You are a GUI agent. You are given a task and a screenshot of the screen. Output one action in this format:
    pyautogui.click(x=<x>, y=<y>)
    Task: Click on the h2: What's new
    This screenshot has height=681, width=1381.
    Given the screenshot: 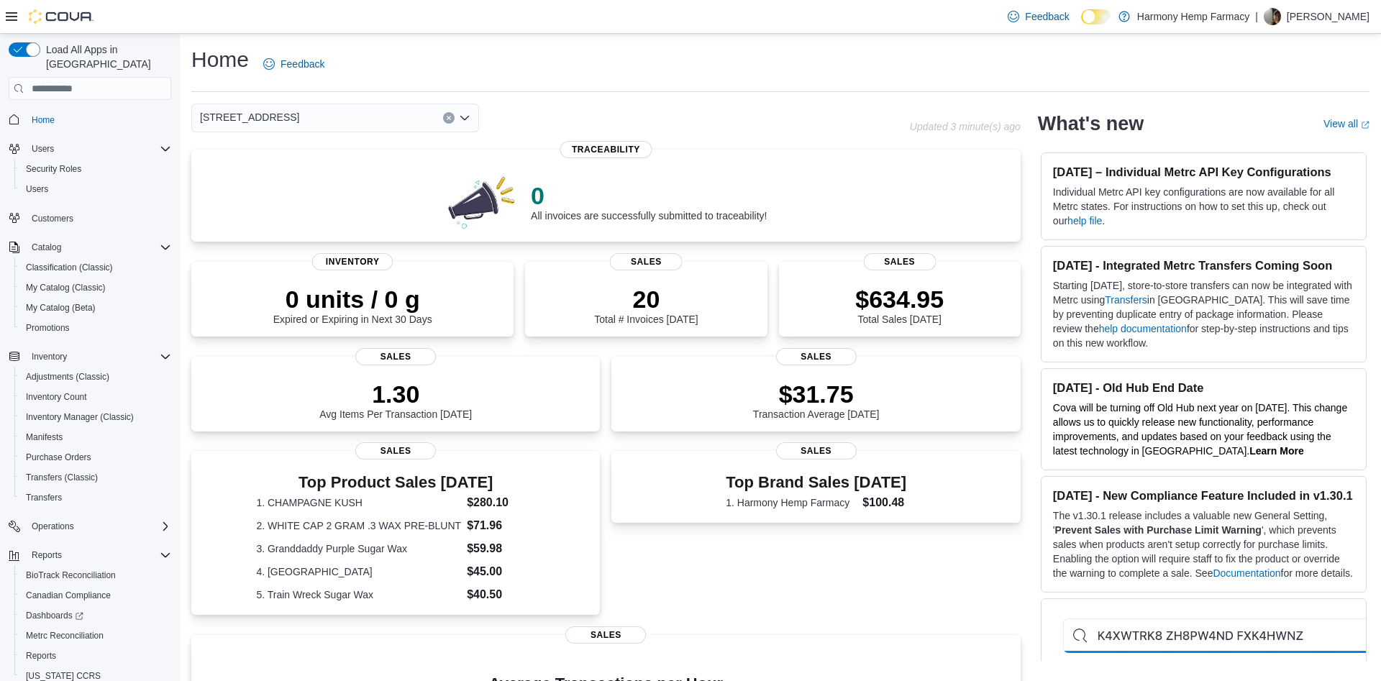 What is the action you would take?
    pyautogui.click(x=1090, y=124)
    